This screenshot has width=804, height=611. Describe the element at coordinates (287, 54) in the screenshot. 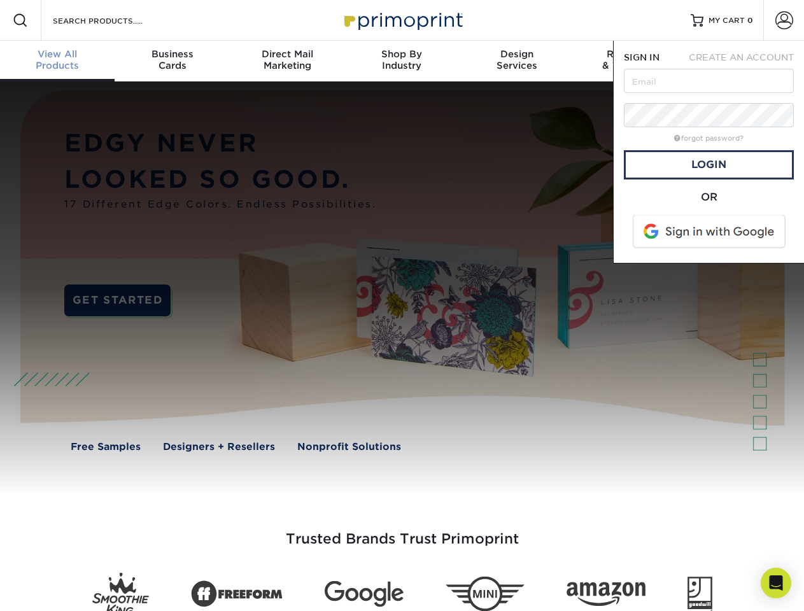

I see `span: Direct Mail` at that location.